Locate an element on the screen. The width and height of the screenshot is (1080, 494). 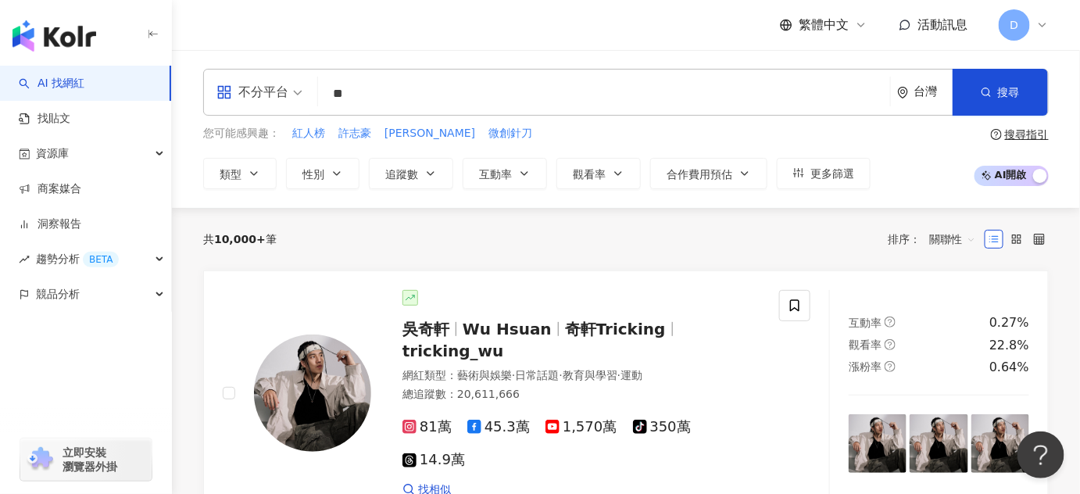
span: rise is located at coordinates (24, 259).